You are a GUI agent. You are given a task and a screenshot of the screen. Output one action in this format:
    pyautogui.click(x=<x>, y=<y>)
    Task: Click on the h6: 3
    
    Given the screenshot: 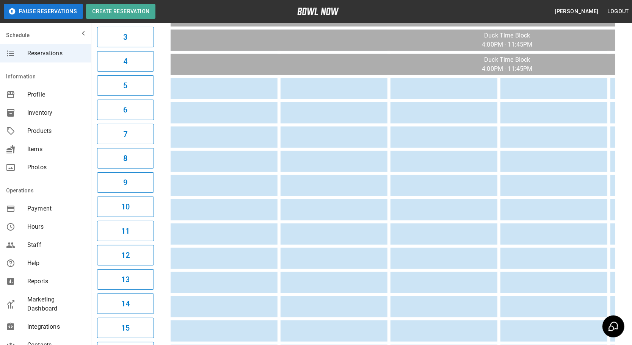 What is the action you would take?
    pyautogui.click(x=125, y=37)
    